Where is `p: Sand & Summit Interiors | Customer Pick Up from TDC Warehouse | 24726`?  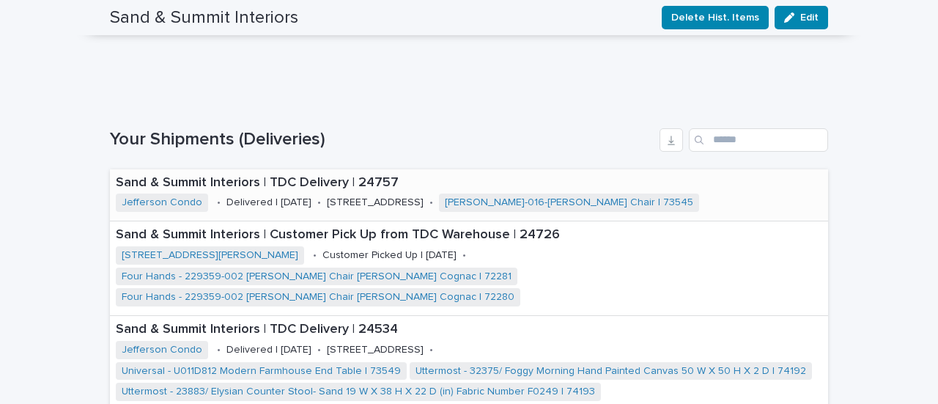
p: Sand & Summit Interiors | Customer Pick Up from TDC Warehouse | 24726 is located at coordinates (469, 235).